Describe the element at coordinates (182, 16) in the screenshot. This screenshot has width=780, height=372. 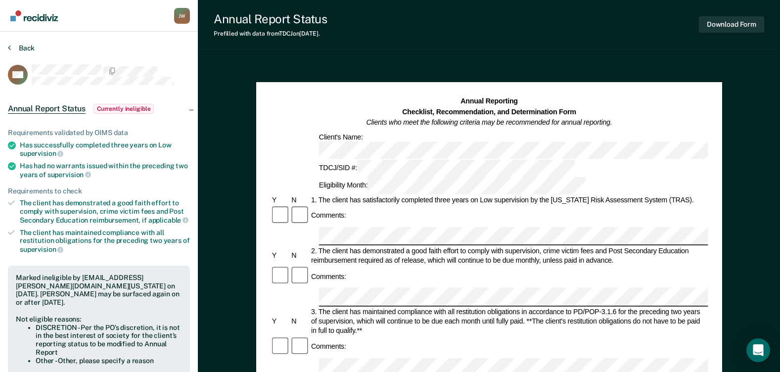
I see `button: Profile dropdown button` at that location.